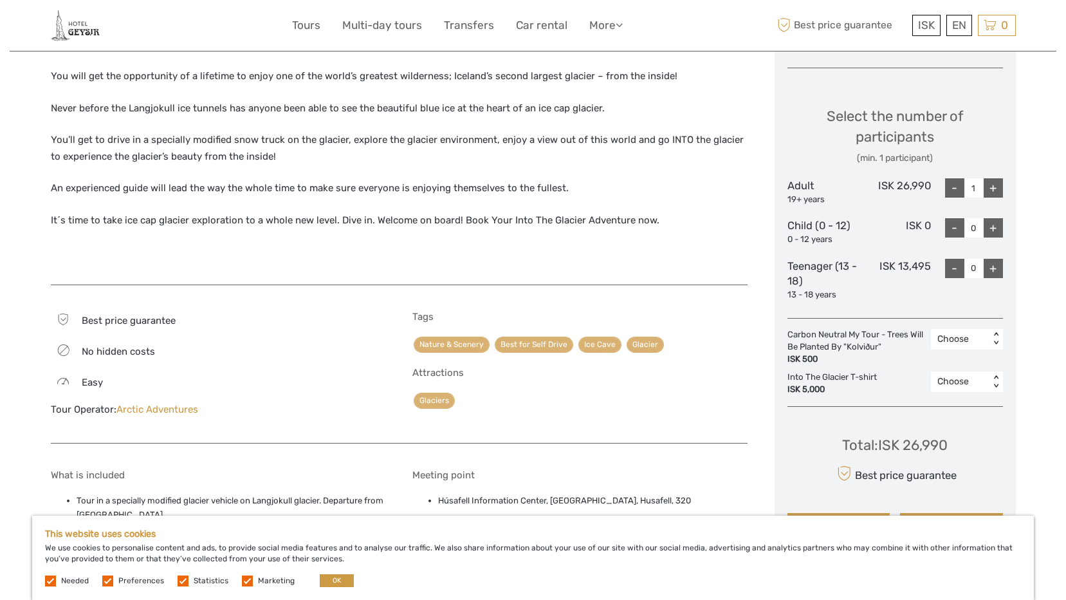 The image size is (1066, 600). I want to click on a: Nature & Scenery, so click(452, 344).